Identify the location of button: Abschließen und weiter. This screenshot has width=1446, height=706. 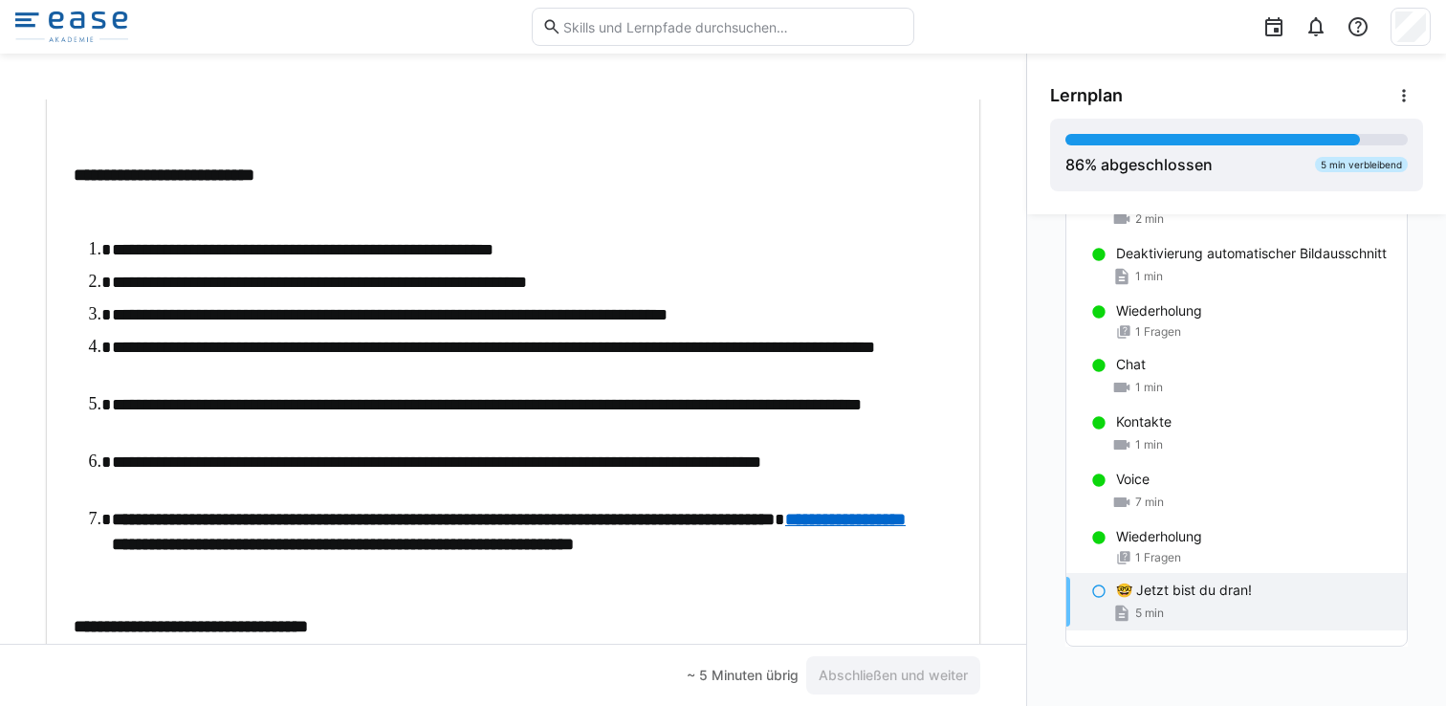
(893, 675).